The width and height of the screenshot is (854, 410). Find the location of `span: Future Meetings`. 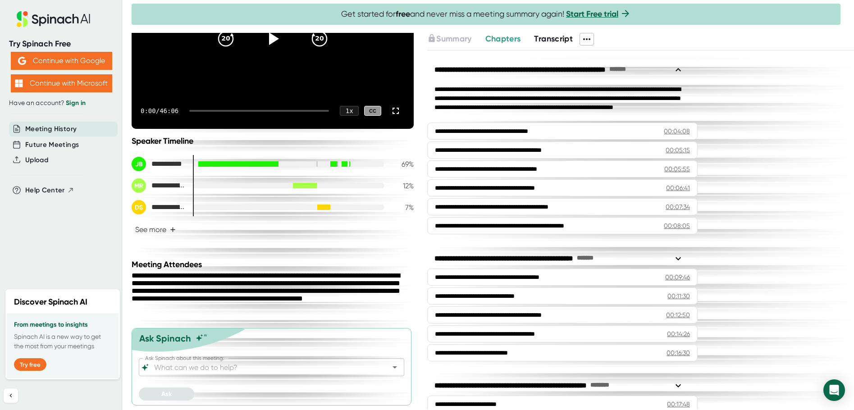

span: Future Meetings is located at coordinates (52, 145).